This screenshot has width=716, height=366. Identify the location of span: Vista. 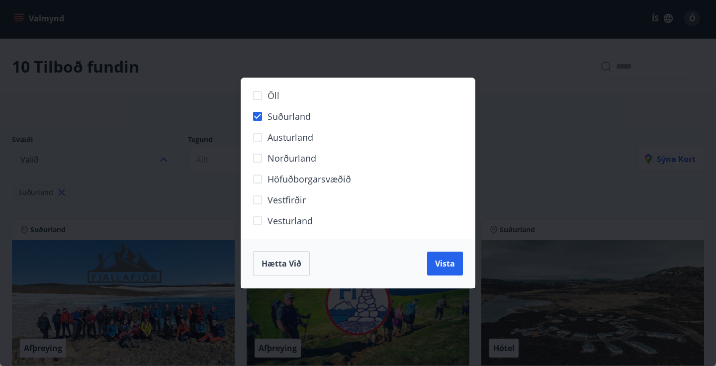
(445, 264).